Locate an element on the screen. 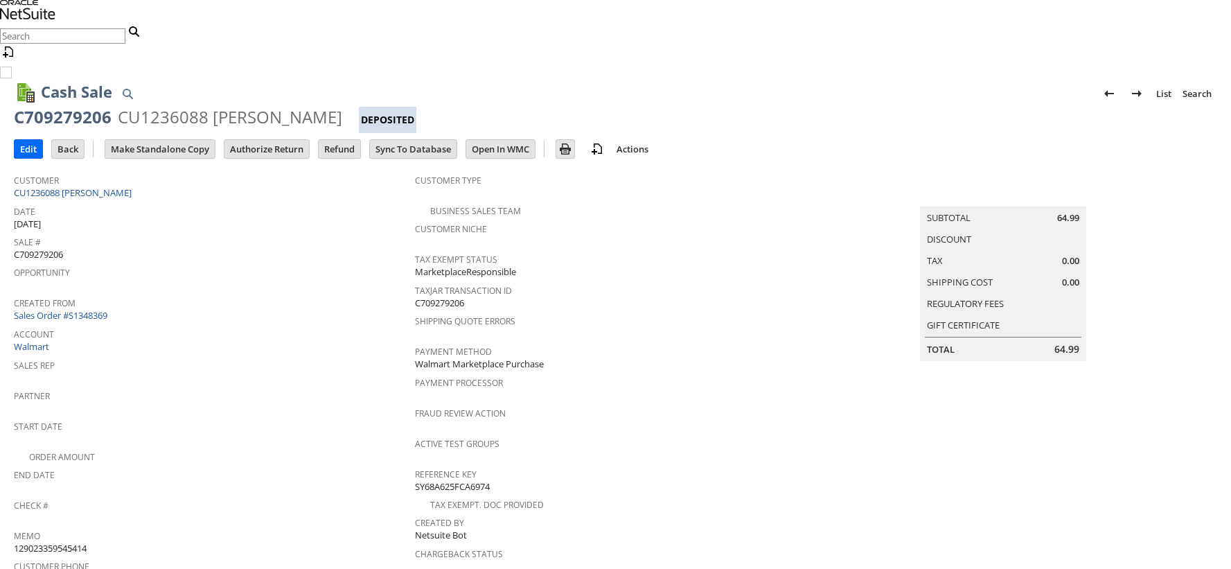  span: MarketplaceResponsible is located at coordinates (465, 271).